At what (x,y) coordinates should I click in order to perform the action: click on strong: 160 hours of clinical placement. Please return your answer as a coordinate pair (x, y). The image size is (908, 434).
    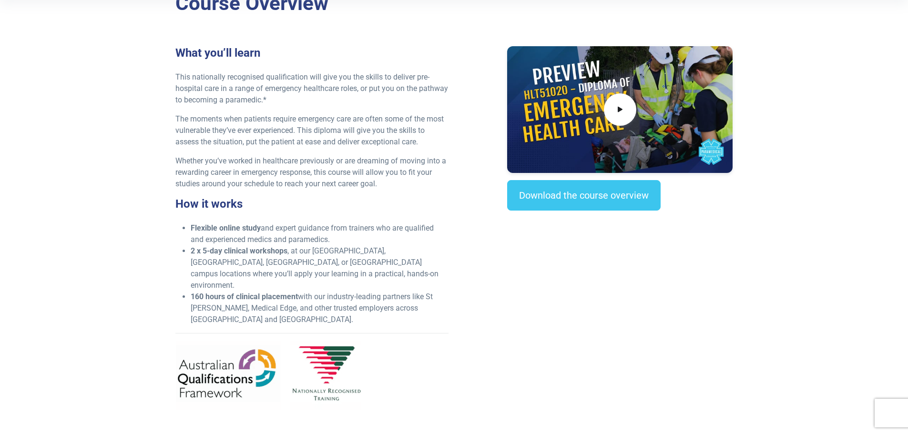
    Looking at the image, I should click on (244, 297).